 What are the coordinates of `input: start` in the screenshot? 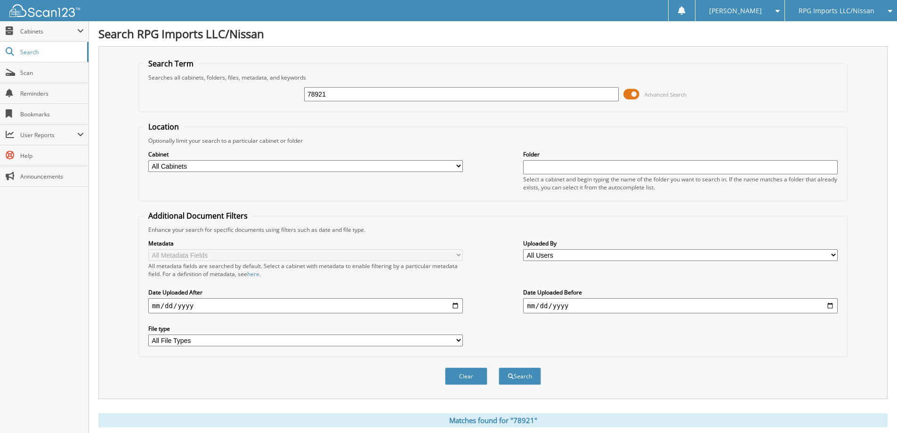 It's located at (306, 306).